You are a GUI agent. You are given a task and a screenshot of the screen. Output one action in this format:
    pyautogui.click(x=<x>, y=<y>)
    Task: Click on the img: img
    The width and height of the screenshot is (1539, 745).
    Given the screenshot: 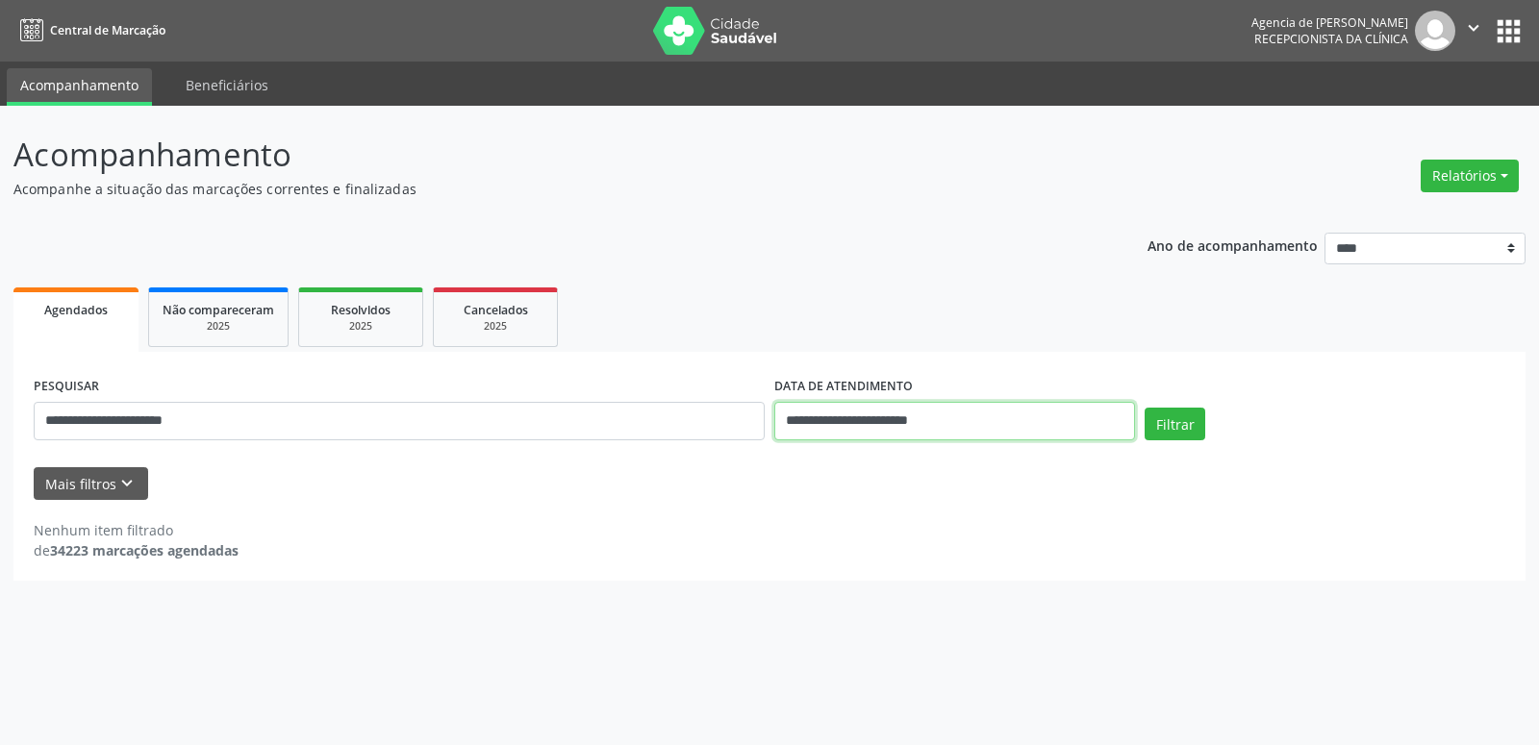 What is the action you would take?
    pyautogui.click(x=1435, y=31)
    